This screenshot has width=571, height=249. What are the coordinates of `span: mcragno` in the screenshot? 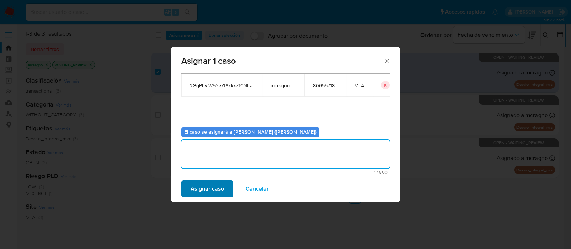 It's located at (283, 86).